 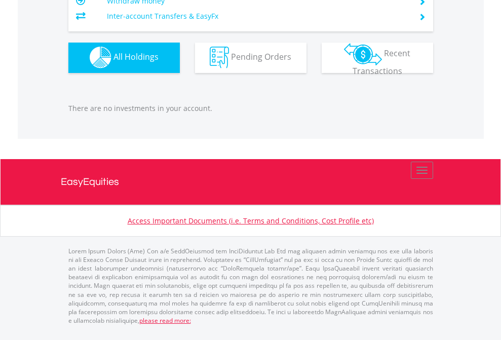 I want to click on td: Inter-account Transfers & EasyFx, so click(x=256, y=16).